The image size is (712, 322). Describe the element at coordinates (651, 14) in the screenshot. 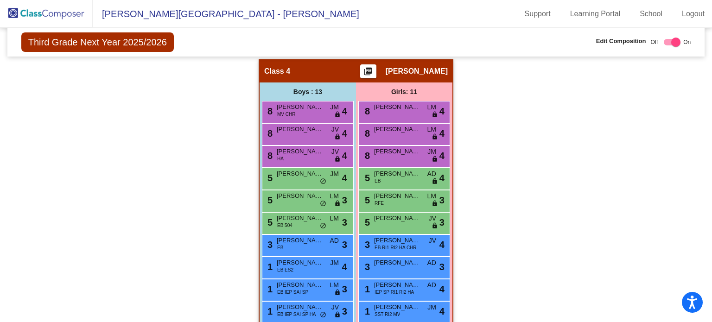

I see `a: School` at that location.